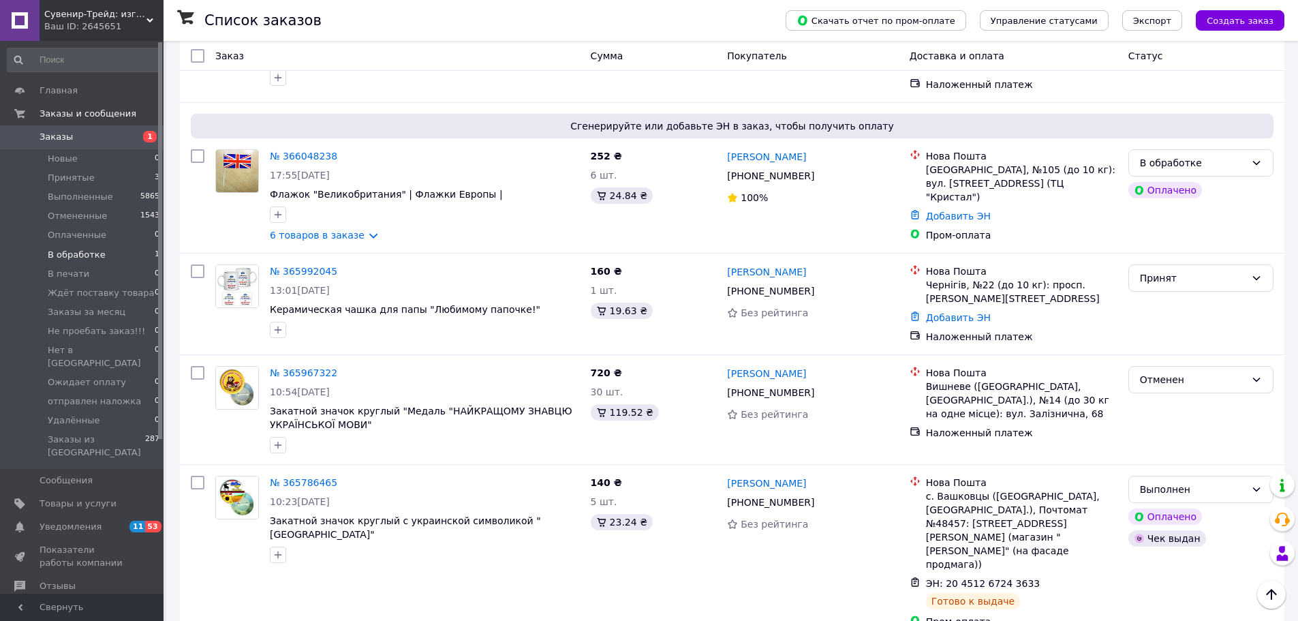  What do you see at coordinates (71, 178) in the screenshot?
I see `span: Принятые` at bounding box center [71, 178].